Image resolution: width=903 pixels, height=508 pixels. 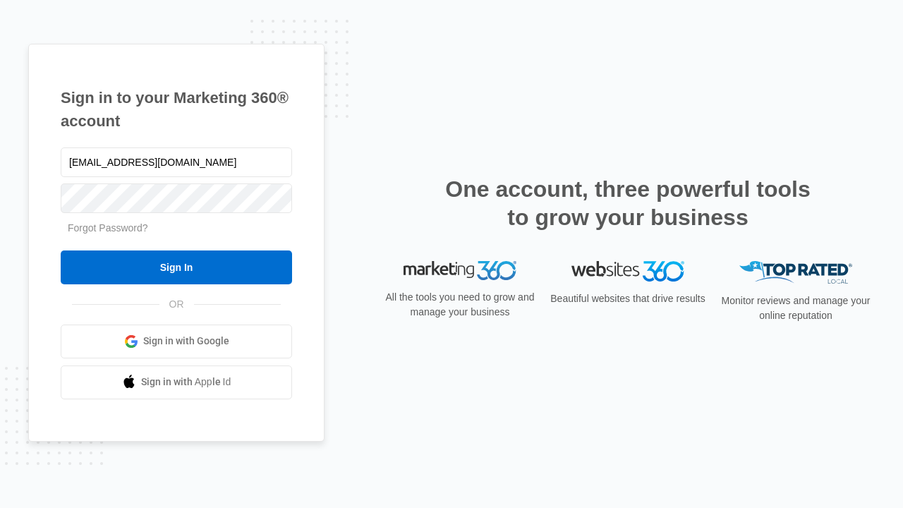 I want to click on a: Sign in with Google, so click(x=176, y=342).